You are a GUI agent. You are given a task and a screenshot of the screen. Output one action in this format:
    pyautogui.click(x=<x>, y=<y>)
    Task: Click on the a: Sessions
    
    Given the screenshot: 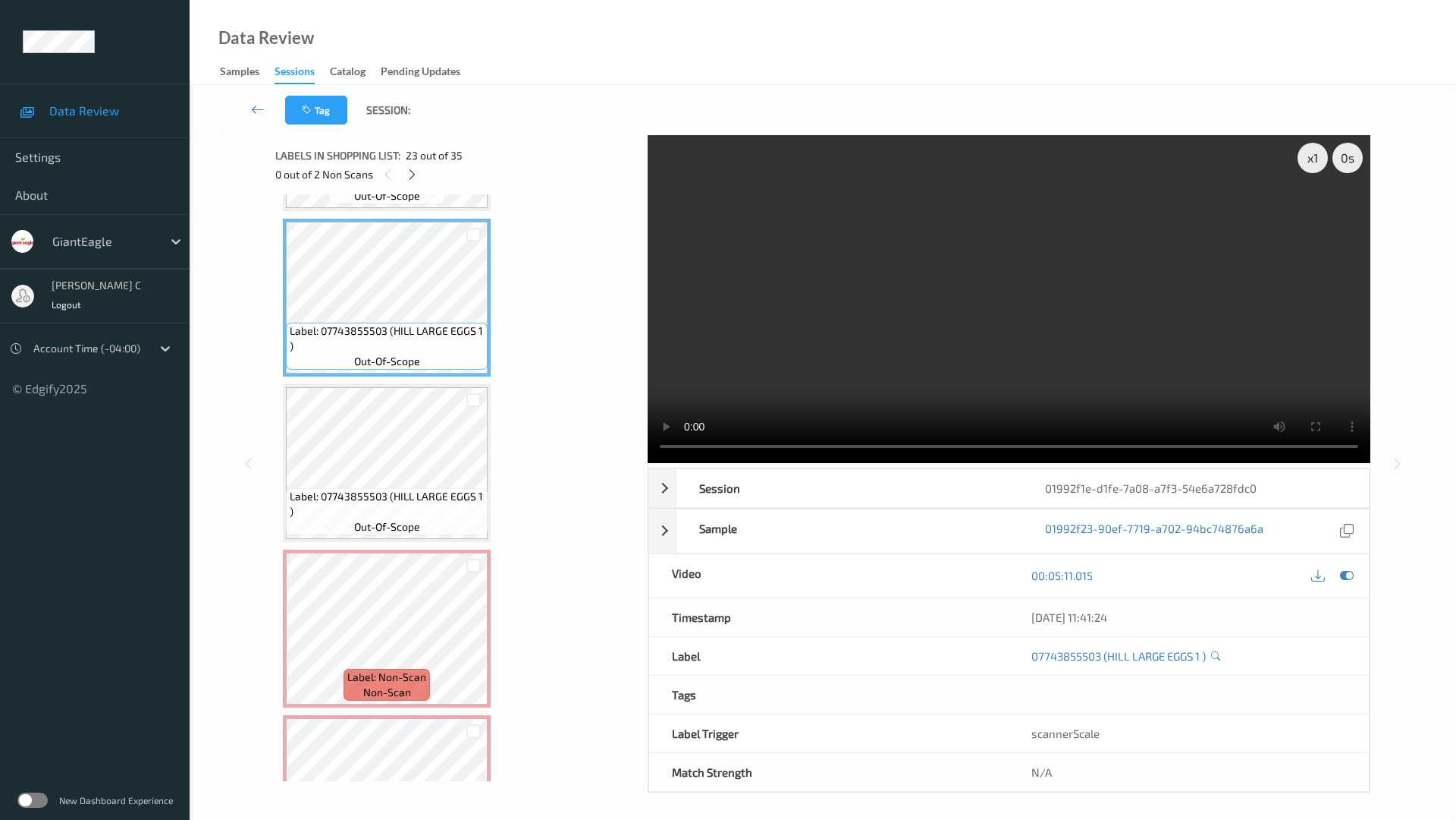 What is the action you would take?
    pyautogui.click(x=302, y=72)
    